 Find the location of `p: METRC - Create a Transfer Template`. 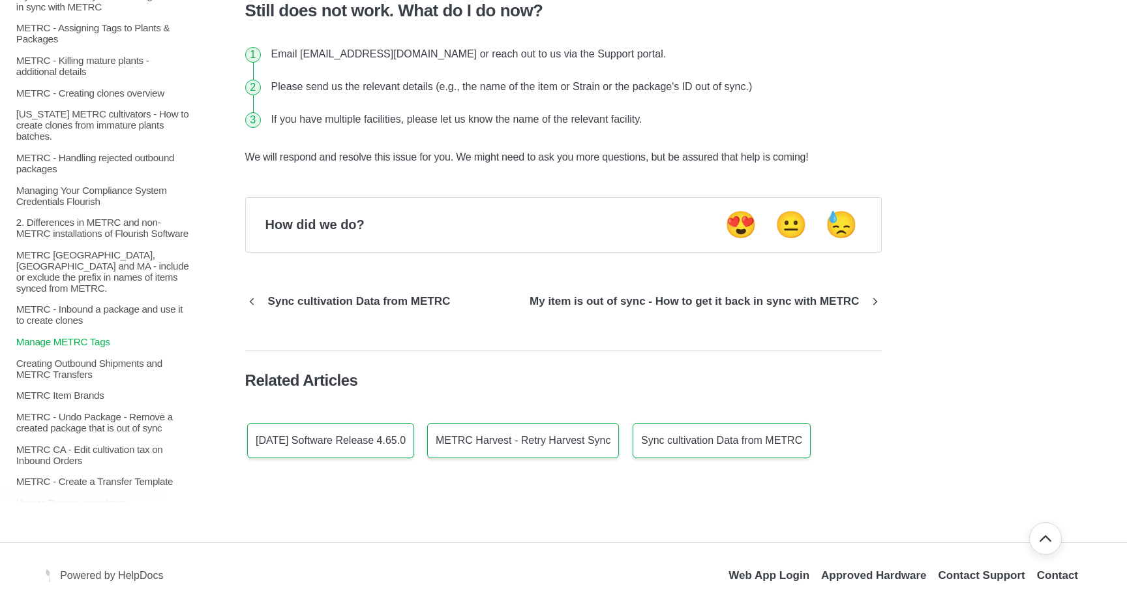

p: METRC - Create a Transfer Template is located at coordinates (104, 481).